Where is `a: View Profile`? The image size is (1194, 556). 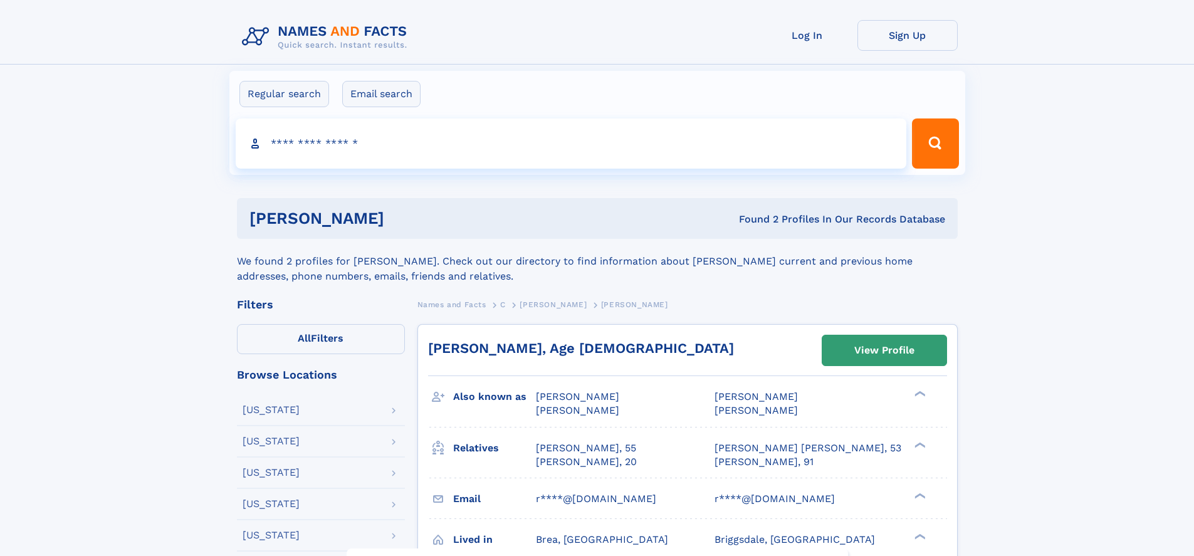
a: View Profile is located at coordinates (885, 350).